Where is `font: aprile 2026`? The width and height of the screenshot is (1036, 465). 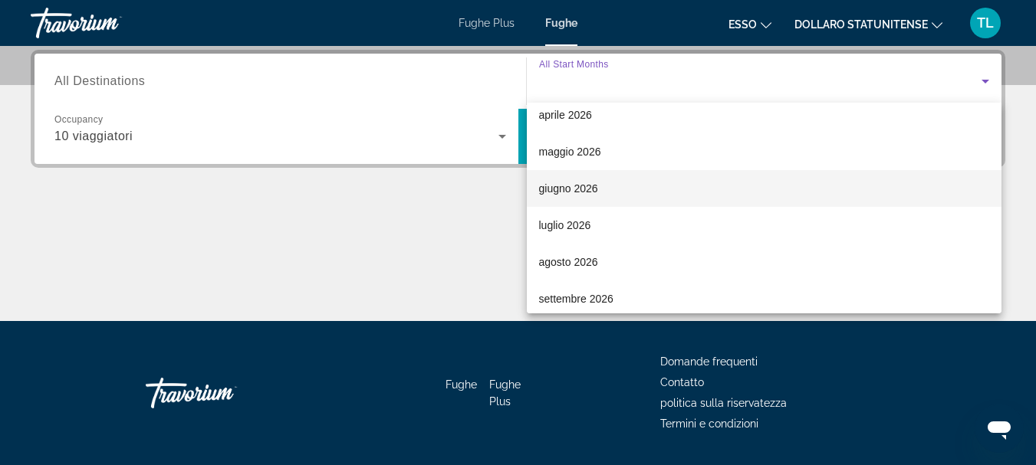 font: aprile 2026 is located at coordinates (565, 115).